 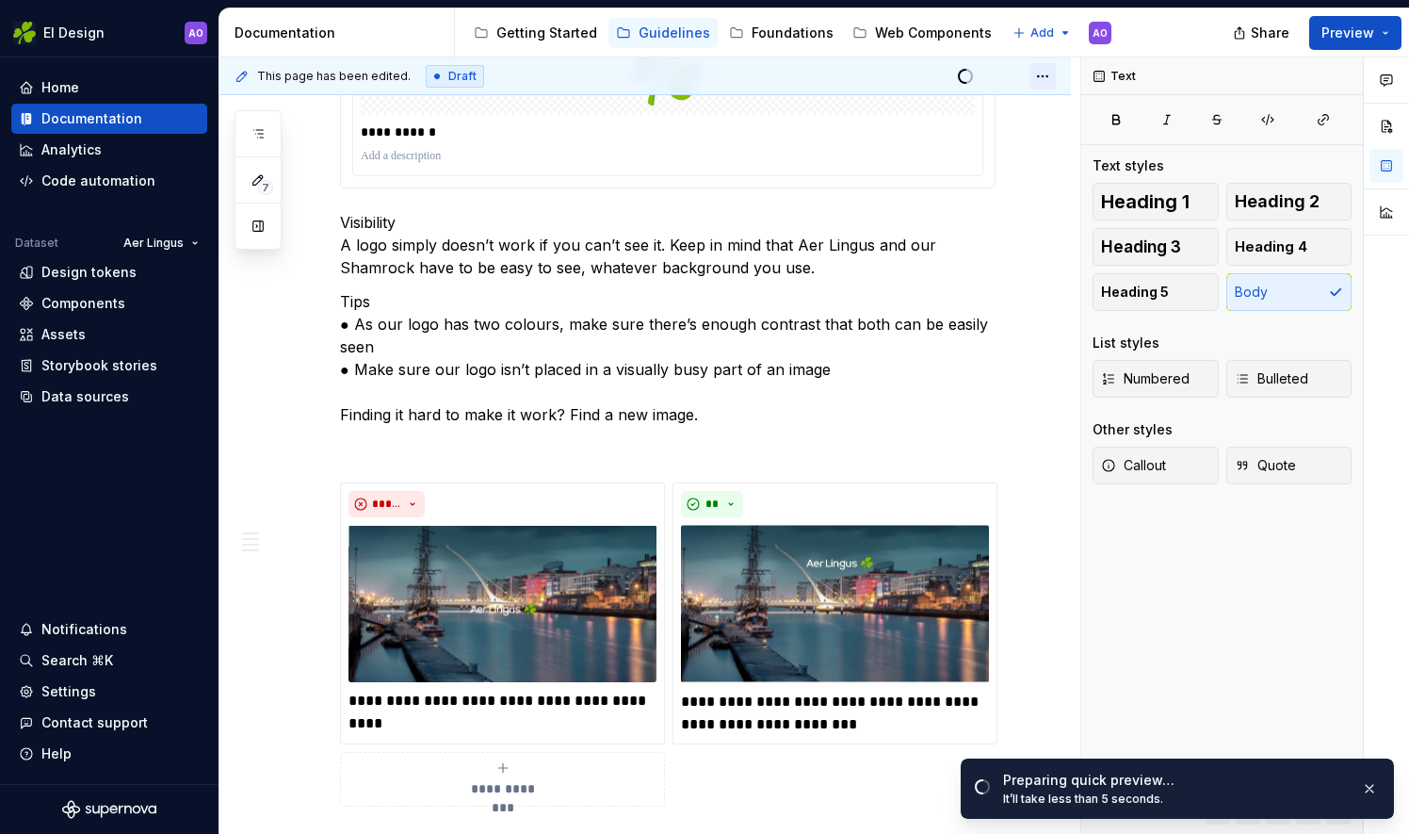 I want to click on a: App Components, so click(x=1079, y=33).